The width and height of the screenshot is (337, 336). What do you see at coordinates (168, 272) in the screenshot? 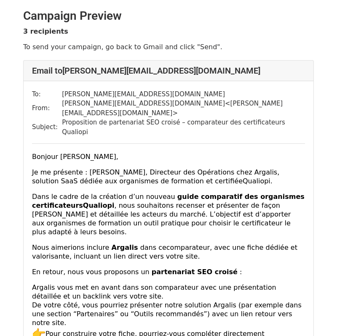
I see `p: En retour, nous vous proposons un :` at bounding box center [168, 272].